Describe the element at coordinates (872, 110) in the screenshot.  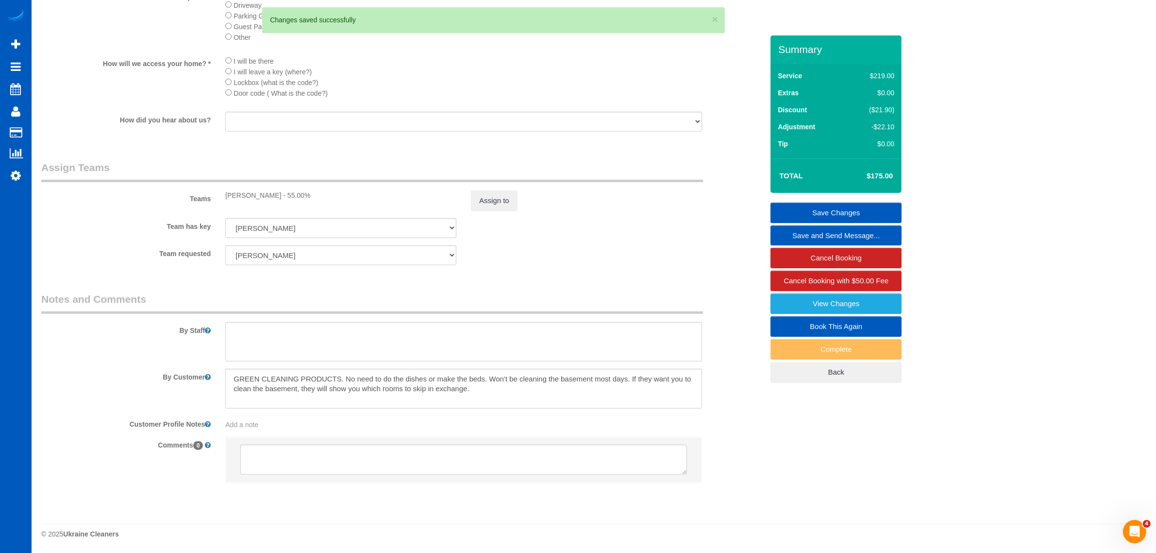
I see `div: ($21.90)` at that location.